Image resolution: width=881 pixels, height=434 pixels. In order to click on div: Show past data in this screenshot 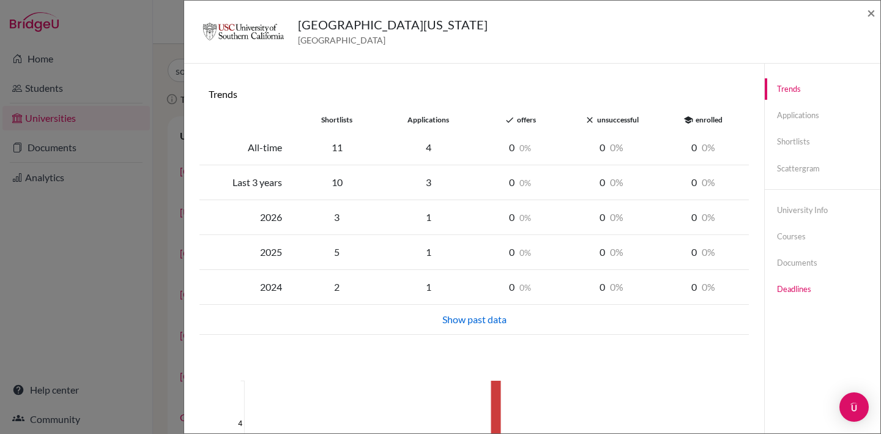, I will do `click(474, 319)`.